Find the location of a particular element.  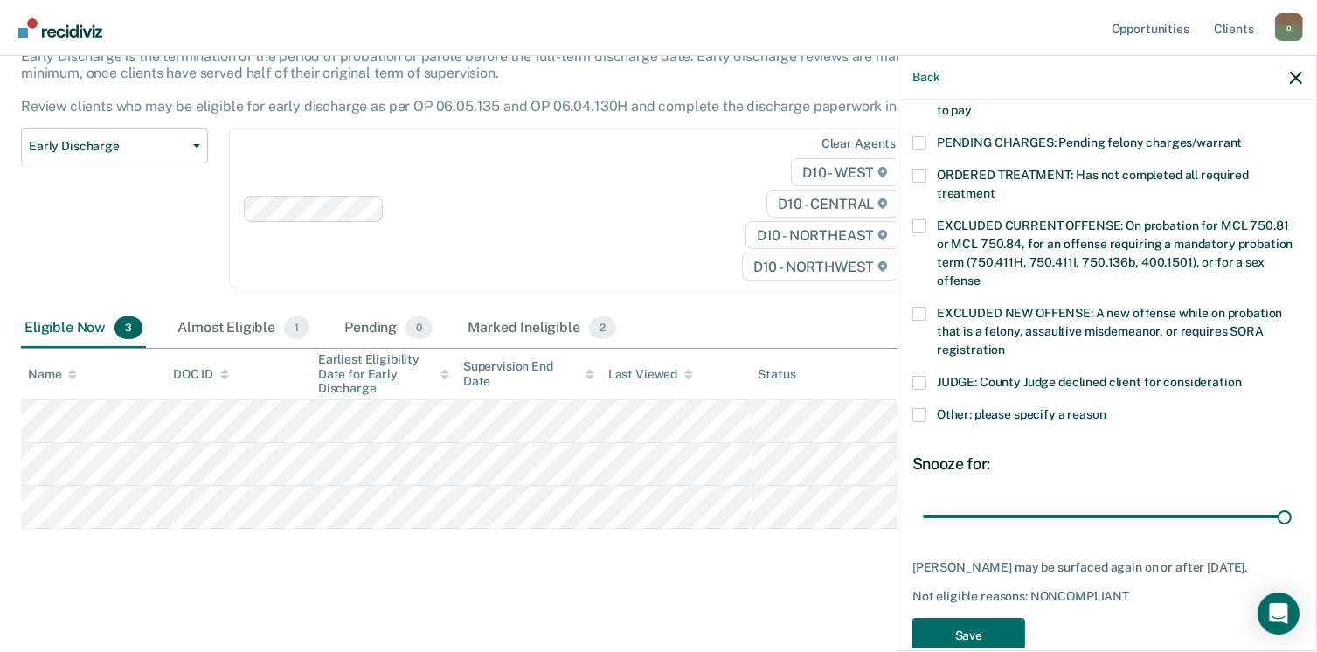

div: Snooze for: is located at coordinates (1107, 464).